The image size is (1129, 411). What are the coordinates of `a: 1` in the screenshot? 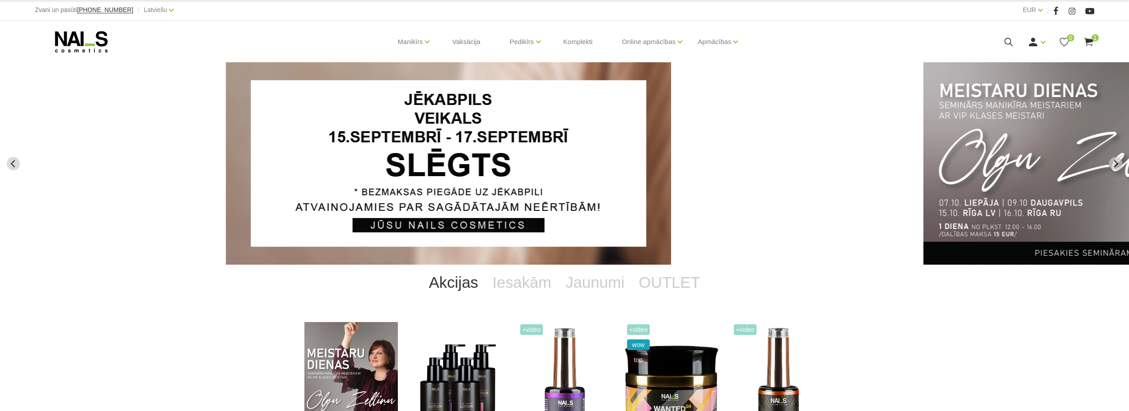 It's located at (1089, 42).